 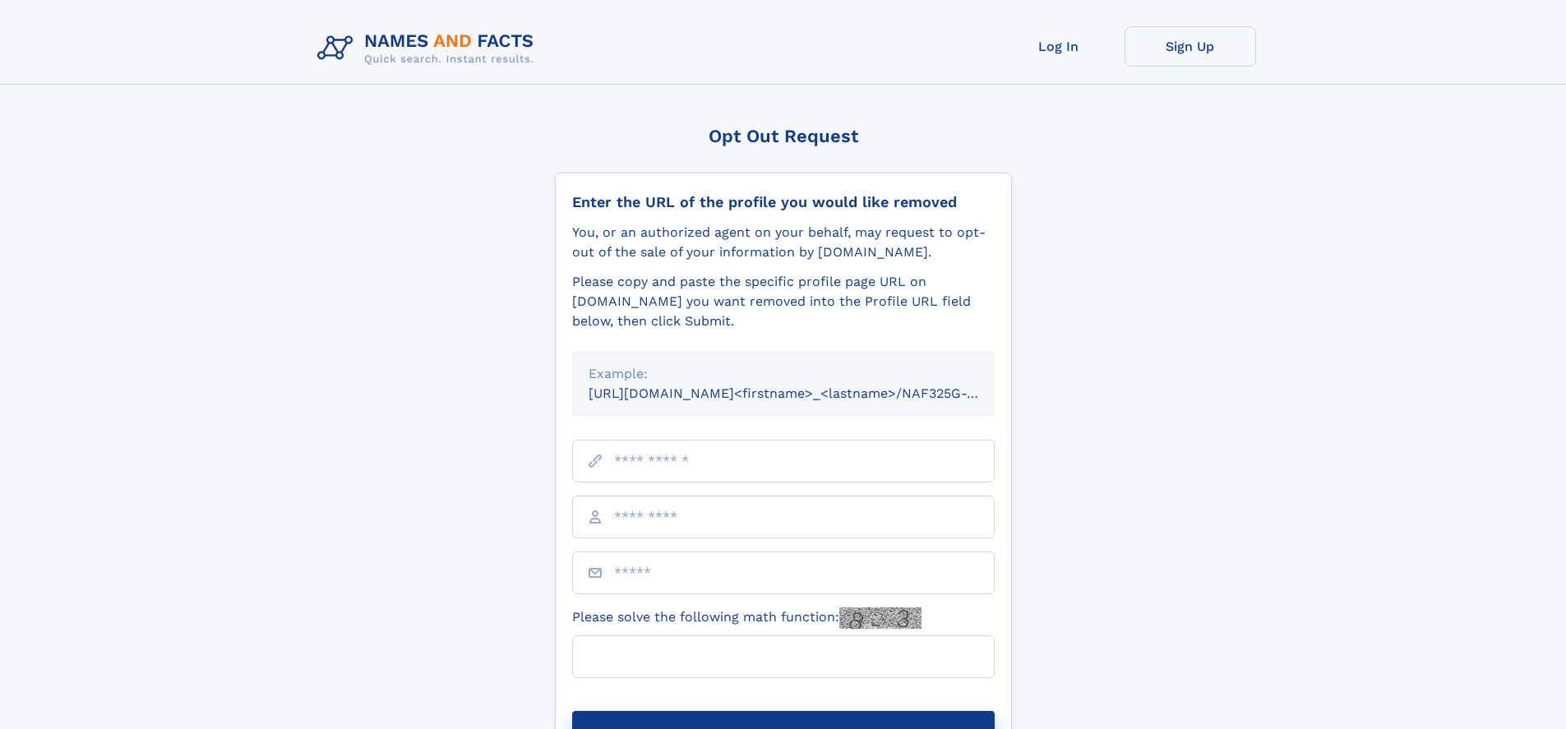 I want to click on div: Example:, so click(x=784, y=374).